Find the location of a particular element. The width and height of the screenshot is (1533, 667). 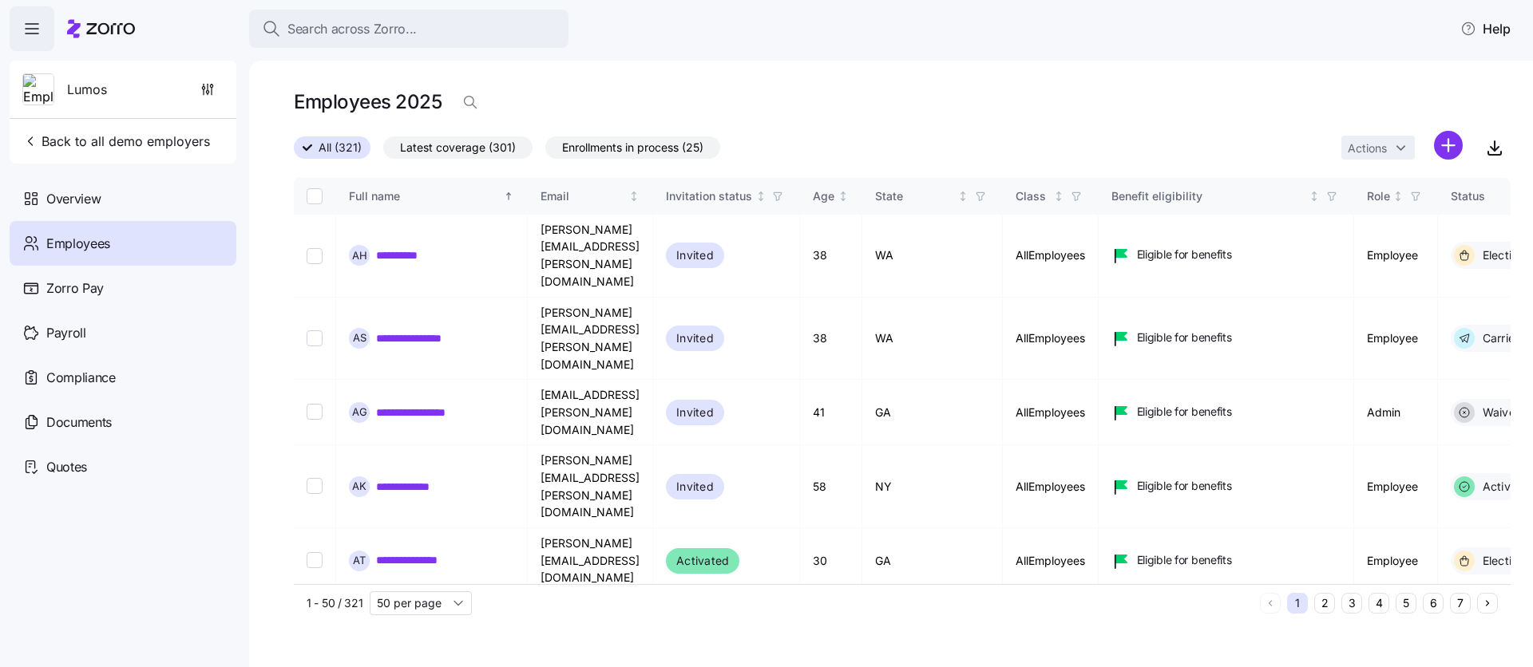

span: 1 - 50 / 321 is located at coordinates (334, 603).